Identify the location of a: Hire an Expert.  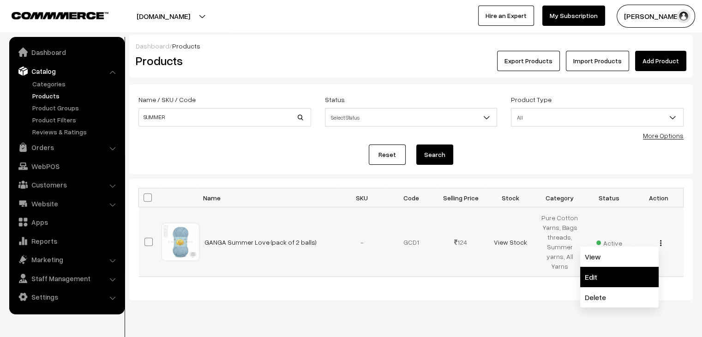
(506, 16).